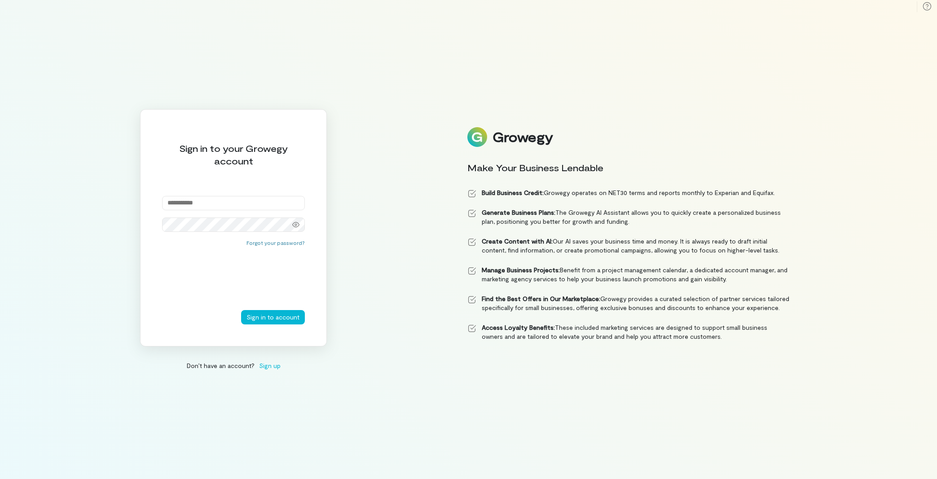 This screenshot has height=479, width=937. Describe the element at coordinates (523, 137) in the screenshot. I see `div: Growegy` at that location.